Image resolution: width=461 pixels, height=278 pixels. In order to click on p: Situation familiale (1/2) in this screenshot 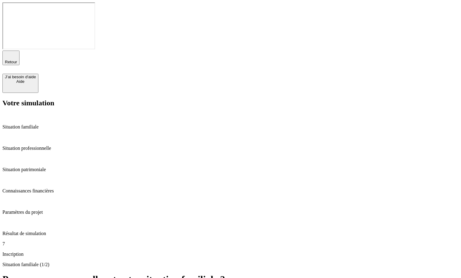, I will do `click(231, 265)`.